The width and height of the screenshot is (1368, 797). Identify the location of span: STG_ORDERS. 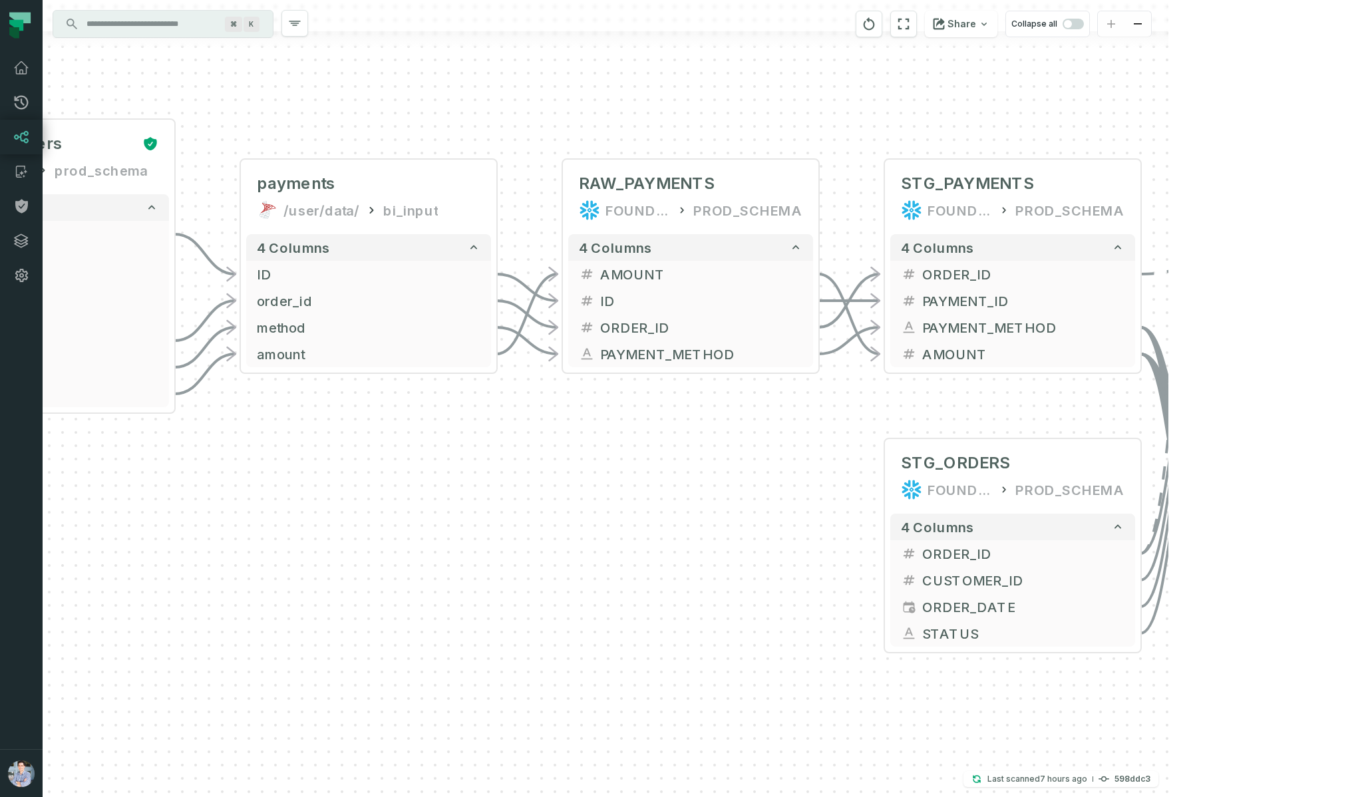
(955, 463).